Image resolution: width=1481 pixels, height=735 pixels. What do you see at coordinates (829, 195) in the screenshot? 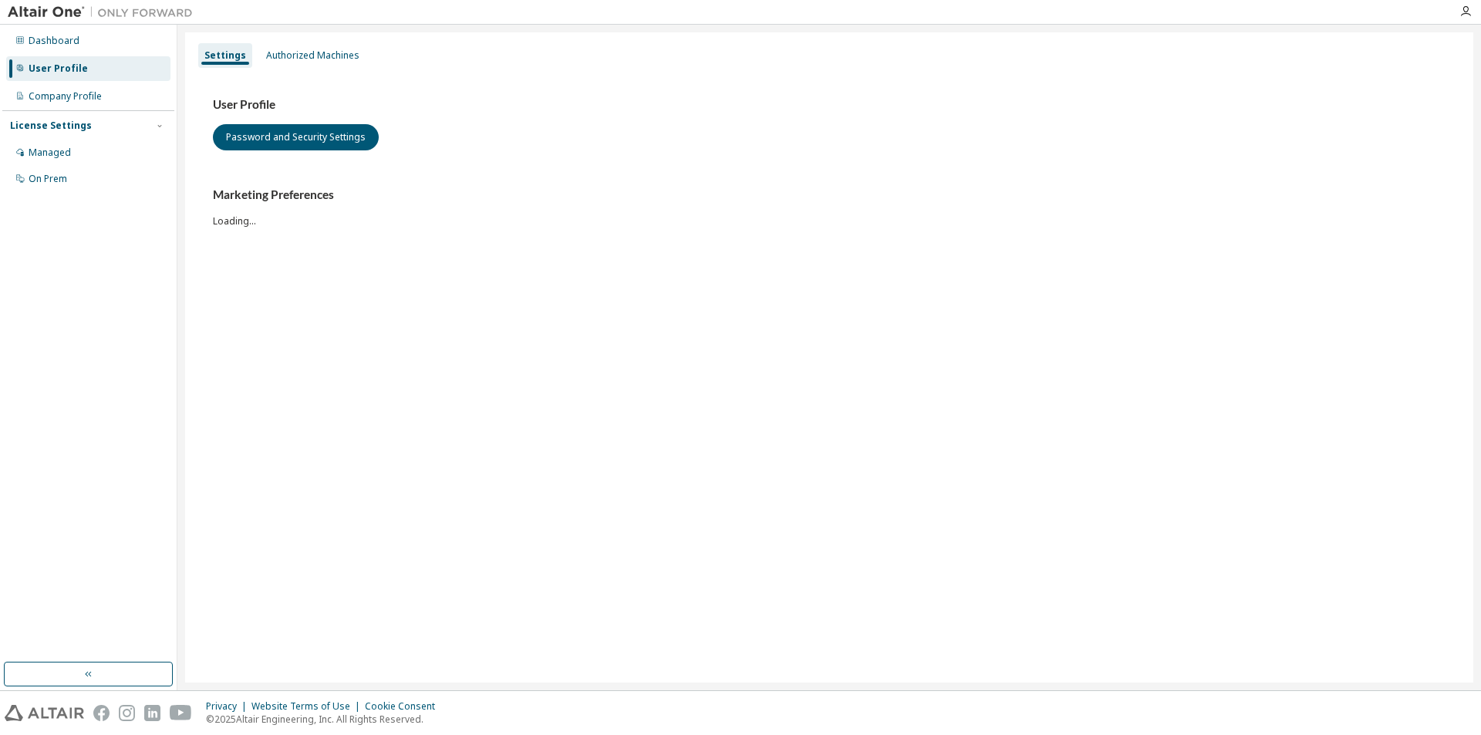
I see `h3: Marketing Preferences` at bounding box center [829, 195].